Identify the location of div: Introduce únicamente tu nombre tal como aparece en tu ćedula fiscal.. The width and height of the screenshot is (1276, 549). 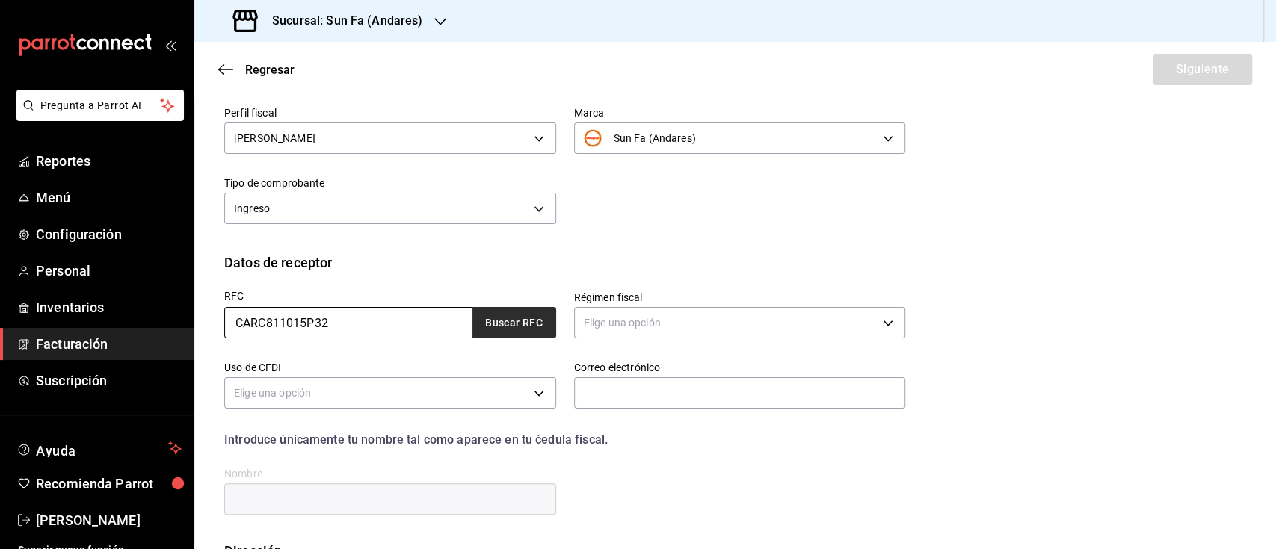
(564, 440).